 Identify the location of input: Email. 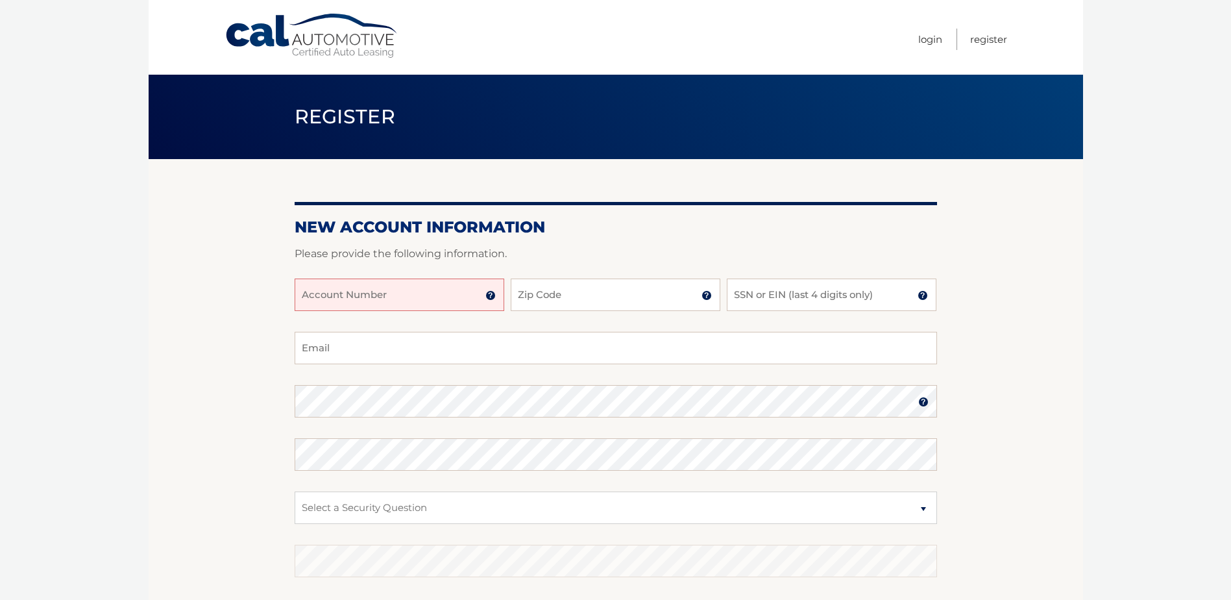
(616, 348).